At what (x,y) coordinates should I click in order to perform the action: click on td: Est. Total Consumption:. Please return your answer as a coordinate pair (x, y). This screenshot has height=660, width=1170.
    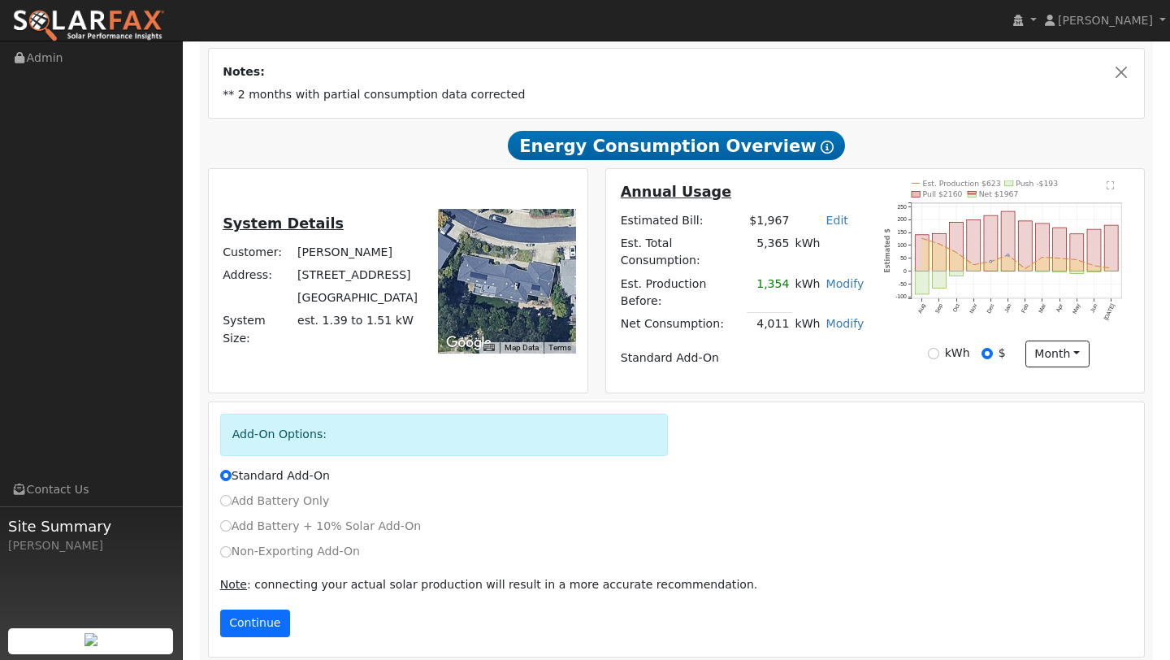
    Looking at the image, I should click on (682, 252).